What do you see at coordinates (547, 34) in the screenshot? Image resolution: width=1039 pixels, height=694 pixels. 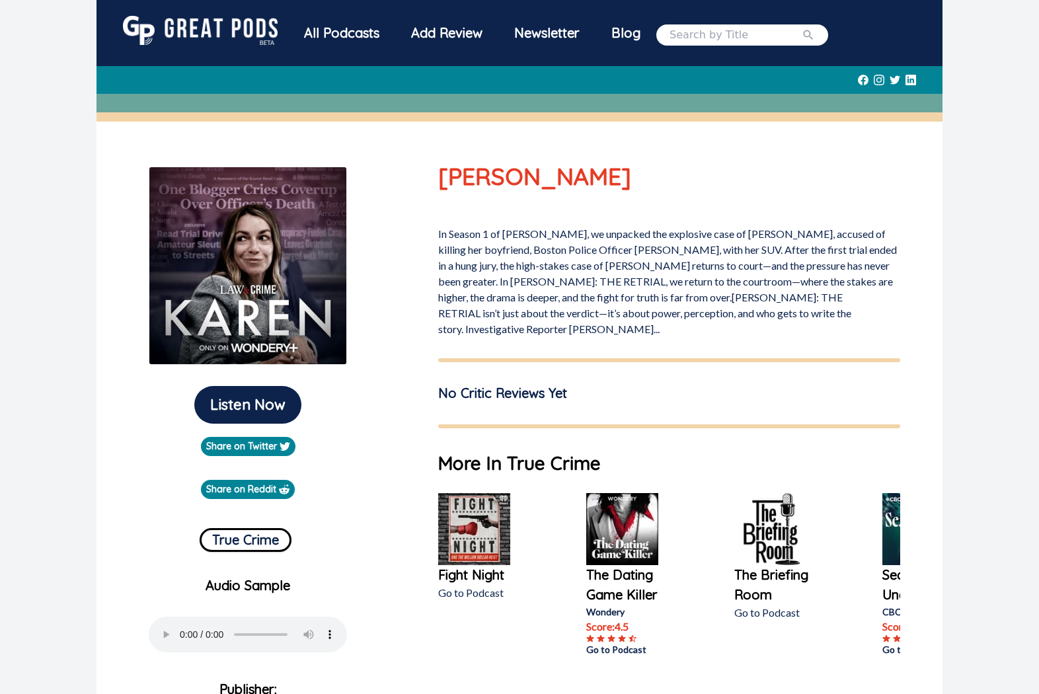 I see `a: Newsletter` at bounding box center [547, 34].